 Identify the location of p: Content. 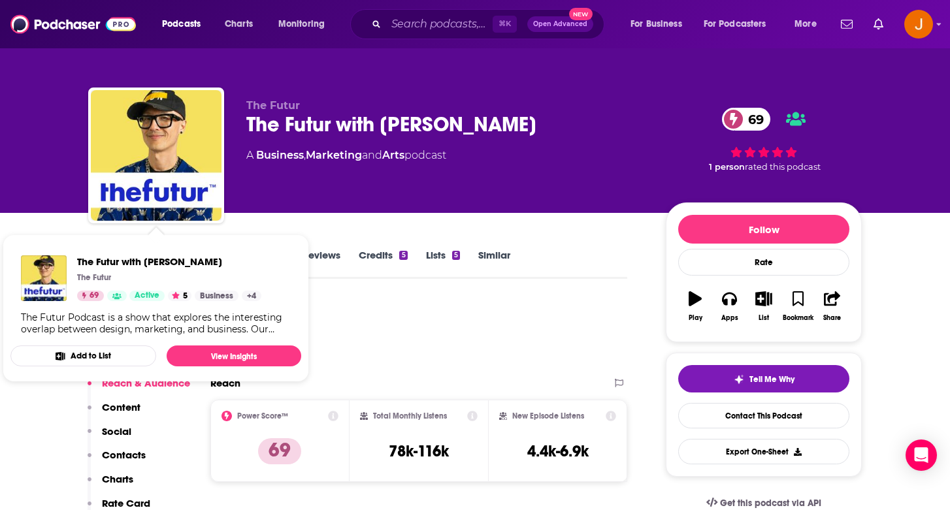
(121, 407).